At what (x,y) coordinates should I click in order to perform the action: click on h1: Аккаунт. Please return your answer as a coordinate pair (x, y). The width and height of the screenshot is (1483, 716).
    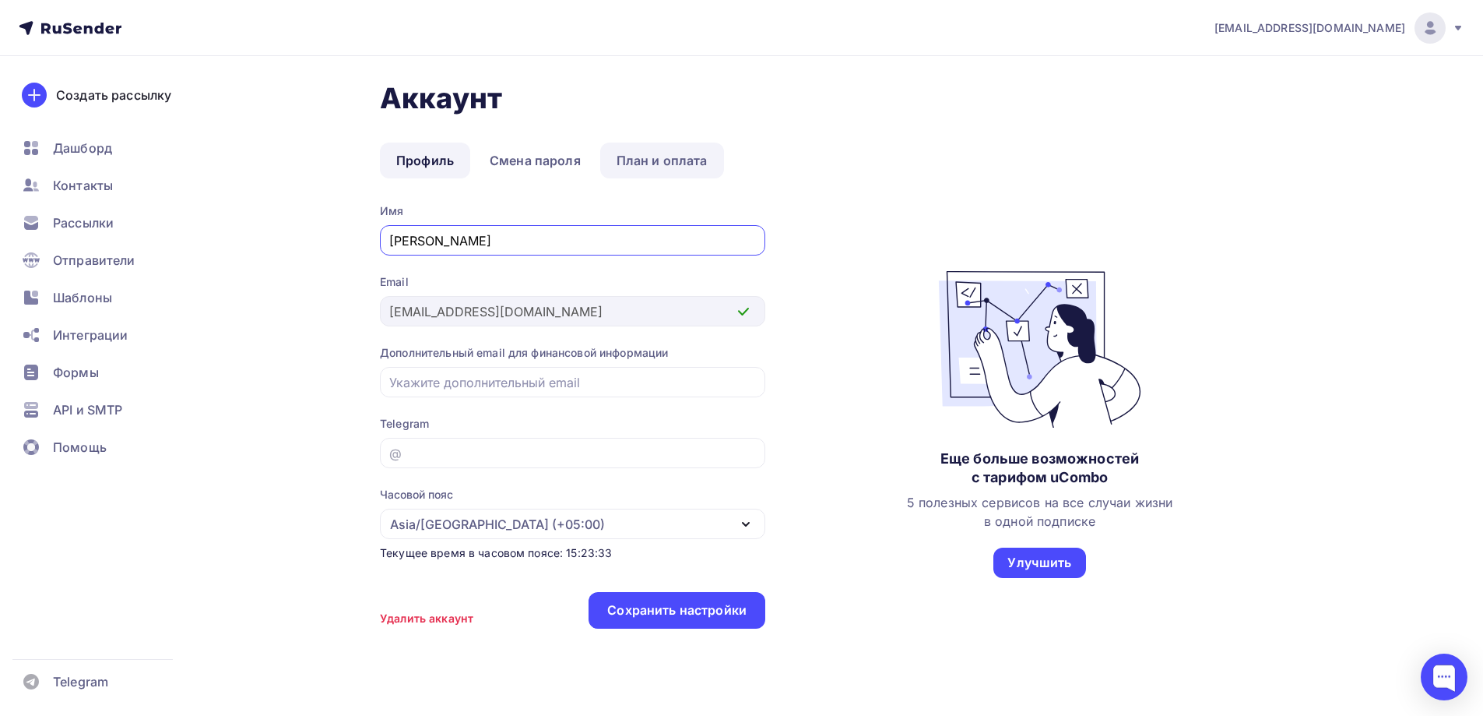
    Looking at the image, I should click on (847, 98).